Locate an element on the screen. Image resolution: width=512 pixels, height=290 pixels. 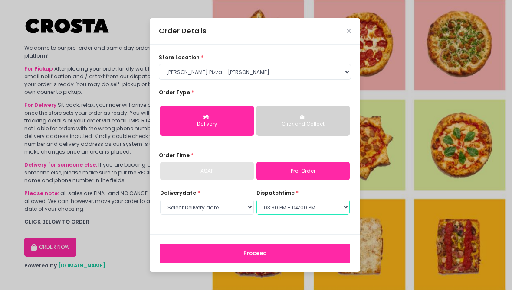
button: Close is located at coordinates (349, 31).